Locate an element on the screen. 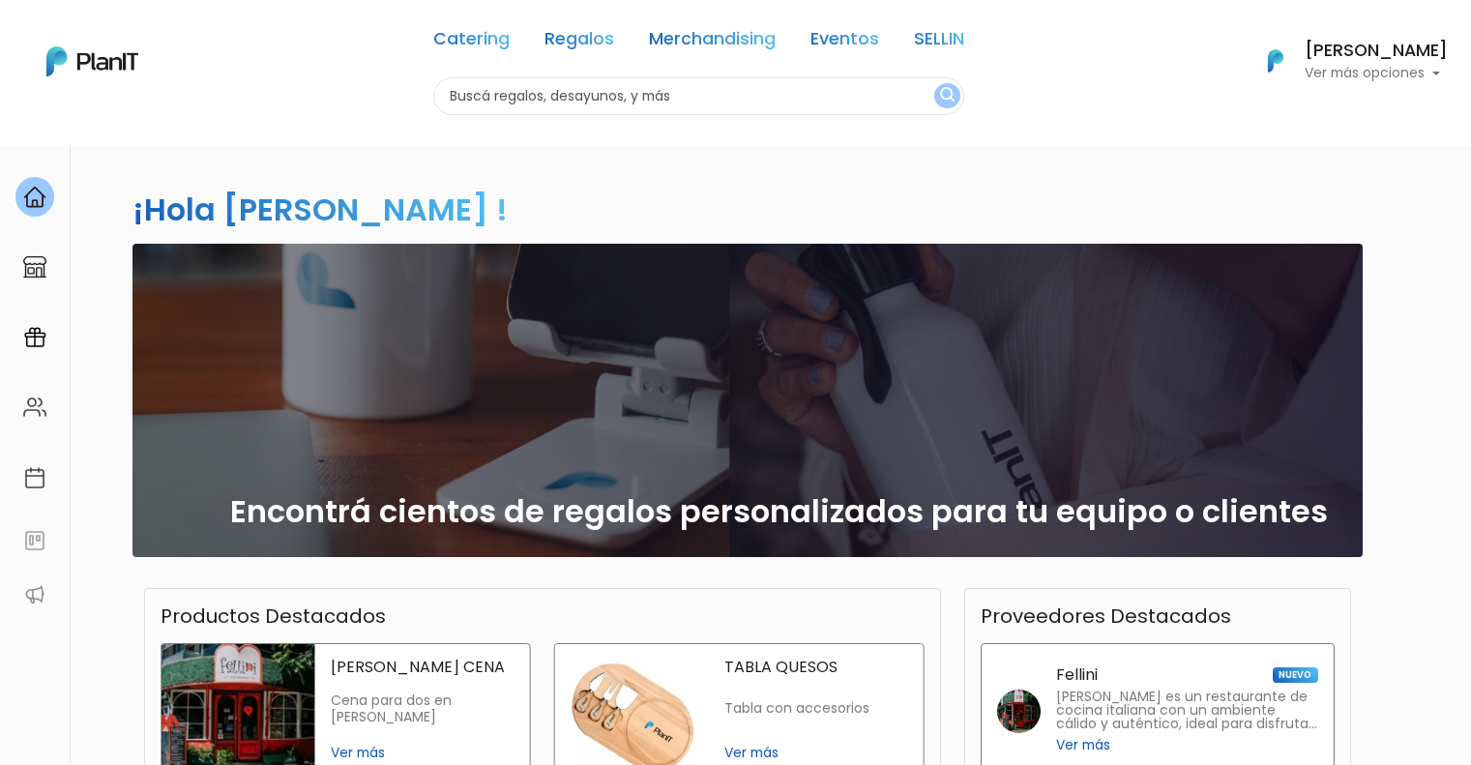 This screenshot has height=765, width=1471. p: Fellini is located at coordinates (1077, 675).